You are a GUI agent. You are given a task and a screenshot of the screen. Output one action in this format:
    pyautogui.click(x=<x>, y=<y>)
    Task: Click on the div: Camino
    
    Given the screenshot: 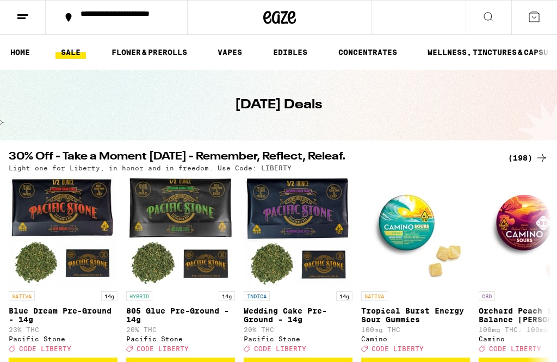 What is the action you would take?
    pyautogui.click(x=416, y=338)
    